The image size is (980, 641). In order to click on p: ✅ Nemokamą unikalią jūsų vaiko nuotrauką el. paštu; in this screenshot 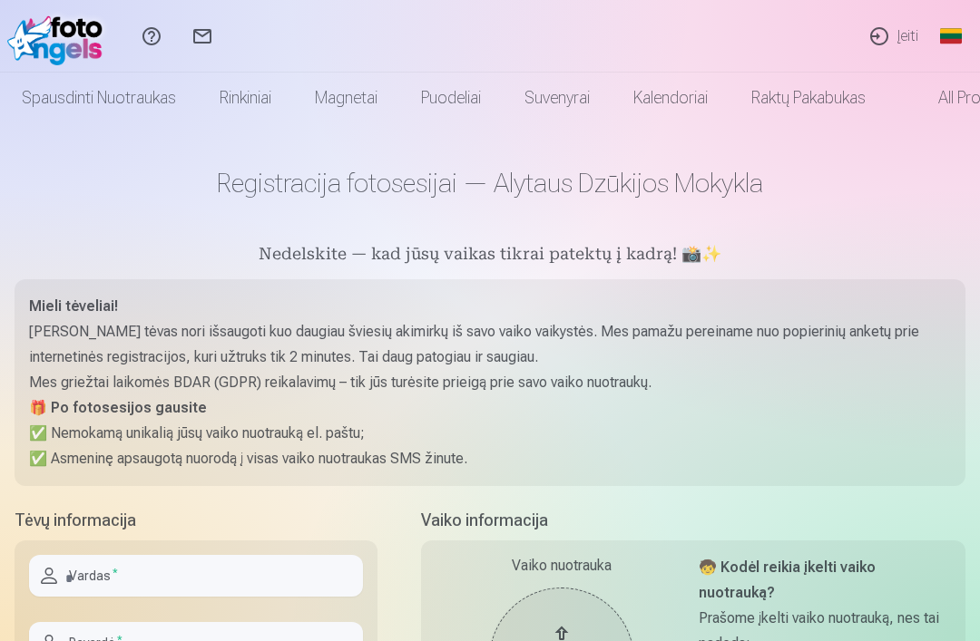, I will do `click(490, 434)`.